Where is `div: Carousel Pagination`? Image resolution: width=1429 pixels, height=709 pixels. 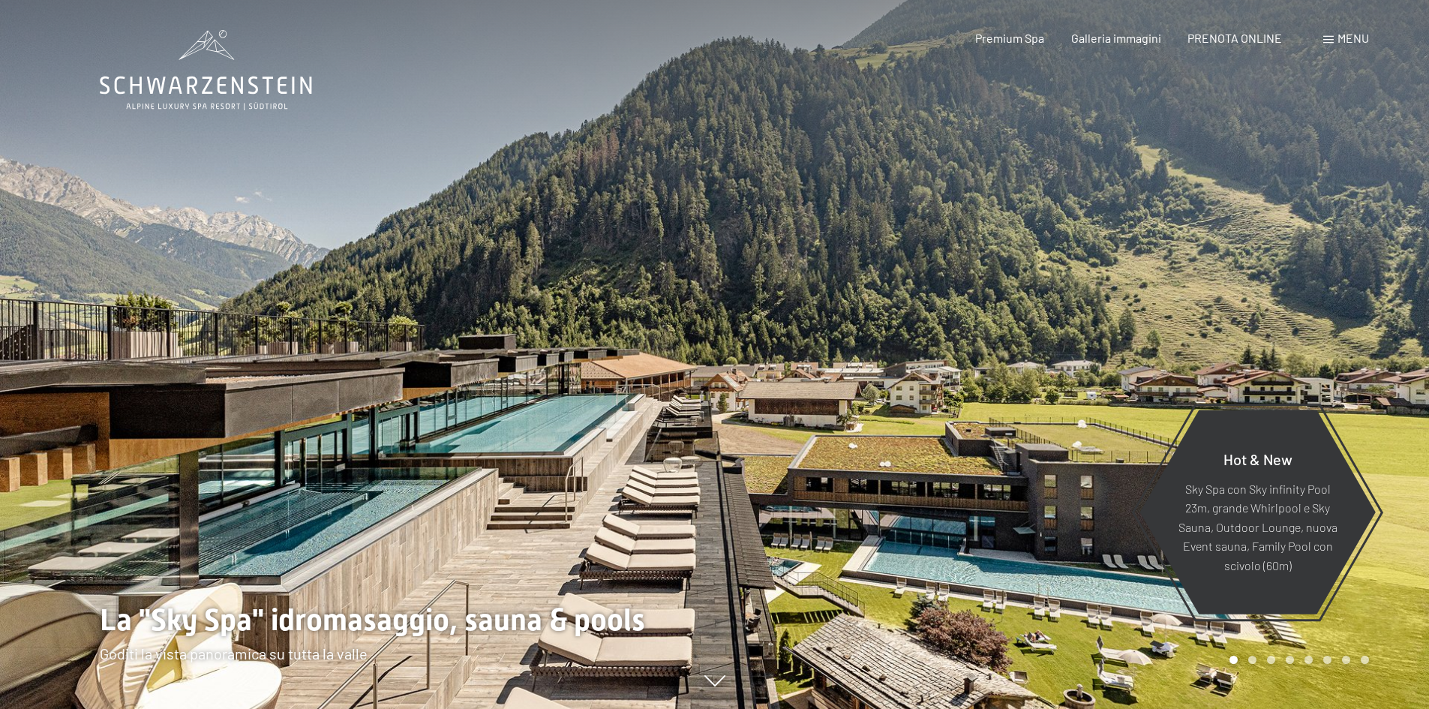
div: Carousel Pagination is located at coordinates (1297, 660).